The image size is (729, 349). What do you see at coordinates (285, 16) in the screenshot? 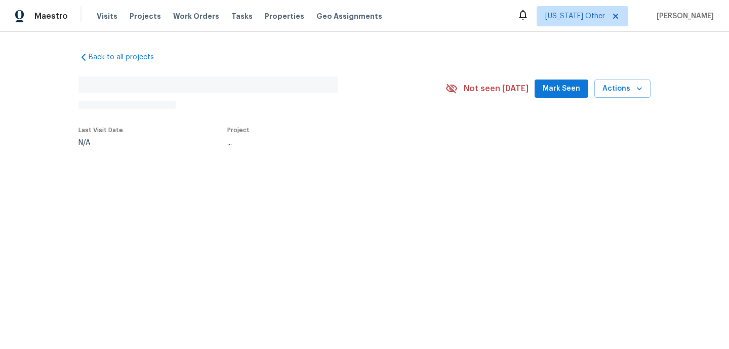
I see `span: Properties` at bounding box center [285, 16].